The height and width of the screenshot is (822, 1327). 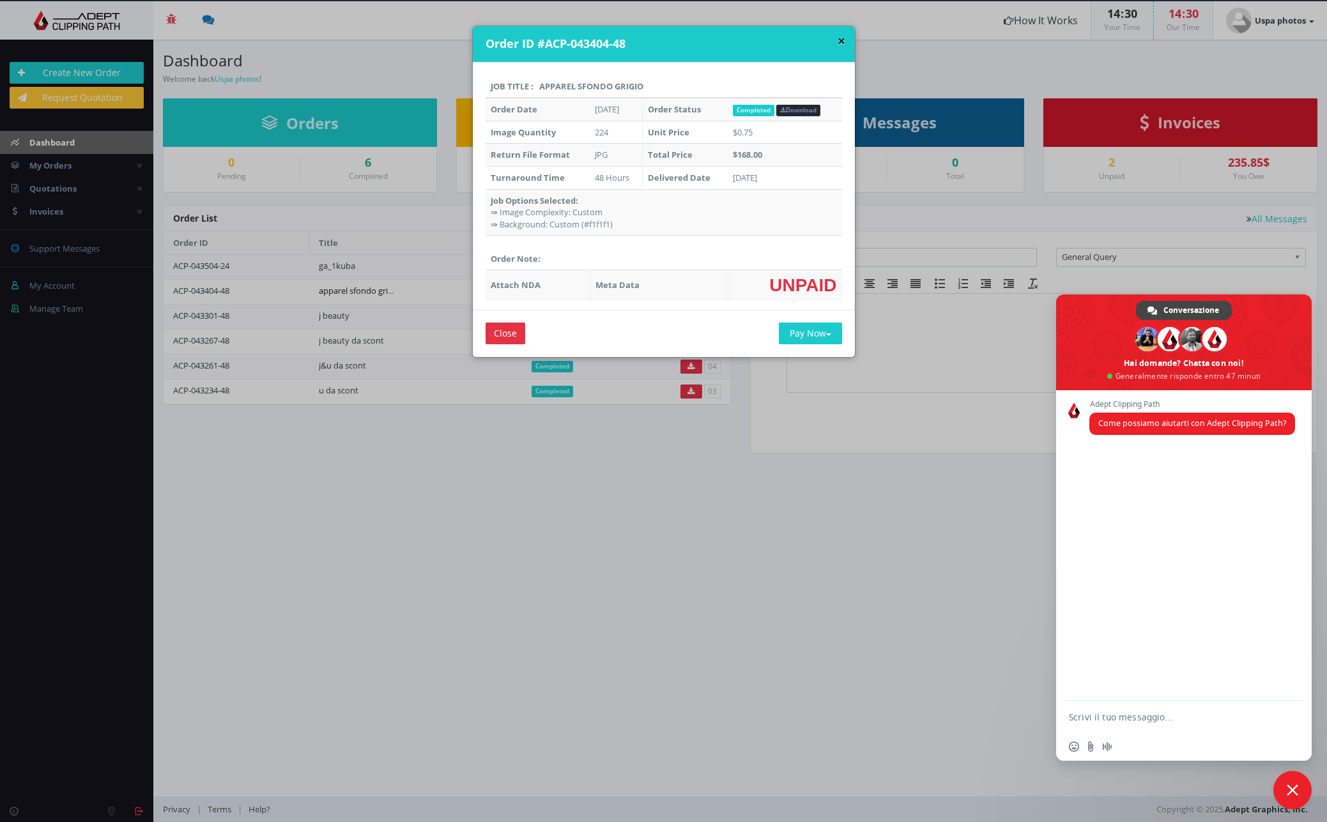 What do you see at coordinates (810, 333) in the screenshot?
I see `button: Pay Now` at bounding box center [810, 333].